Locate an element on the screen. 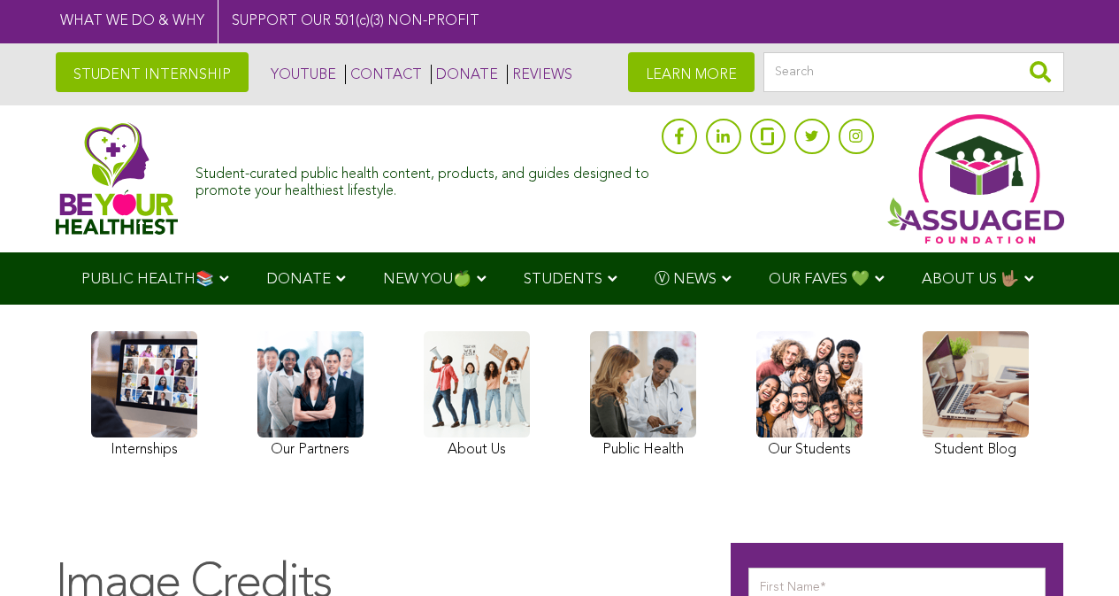 This screenshot has width=1119, height=596. a: DONATE is located at coordinates (465, 74).